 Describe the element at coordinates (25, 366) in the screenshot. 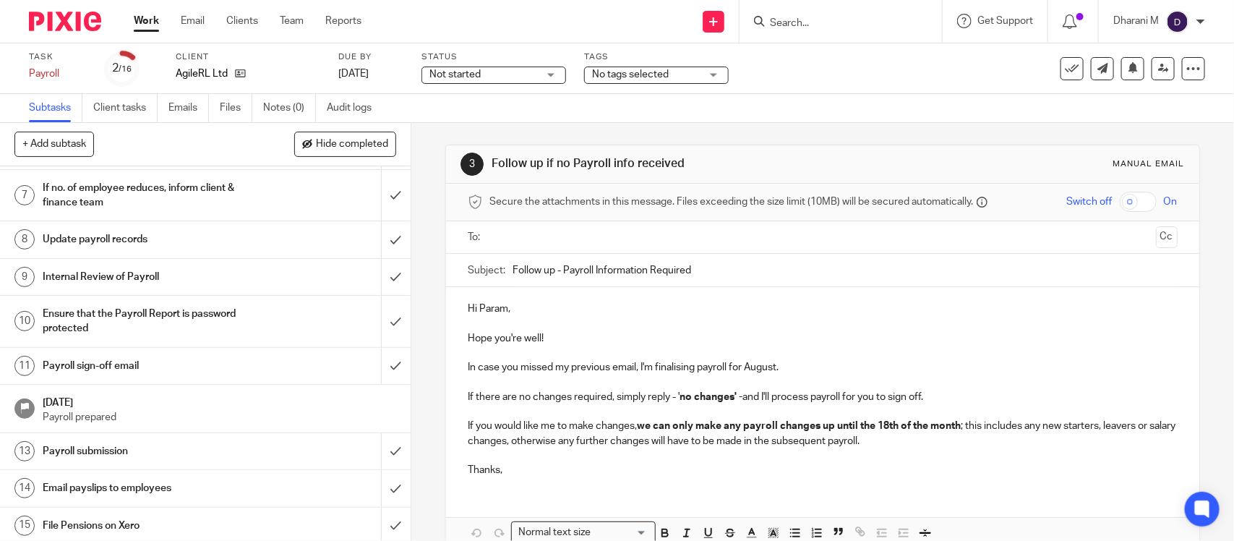

I see `div: 11` at that location.